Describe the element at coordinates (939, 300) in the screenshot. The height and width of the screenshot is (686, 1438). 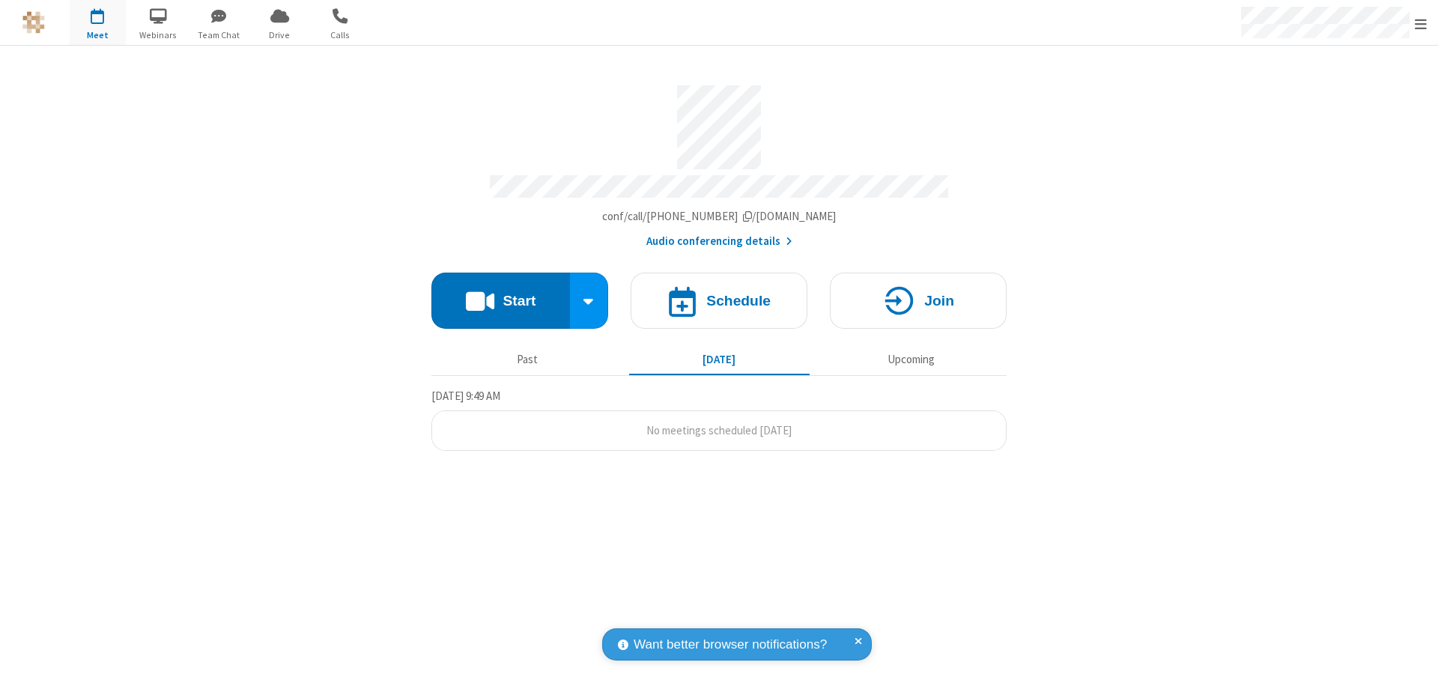
I see `h4: Join` at that location.